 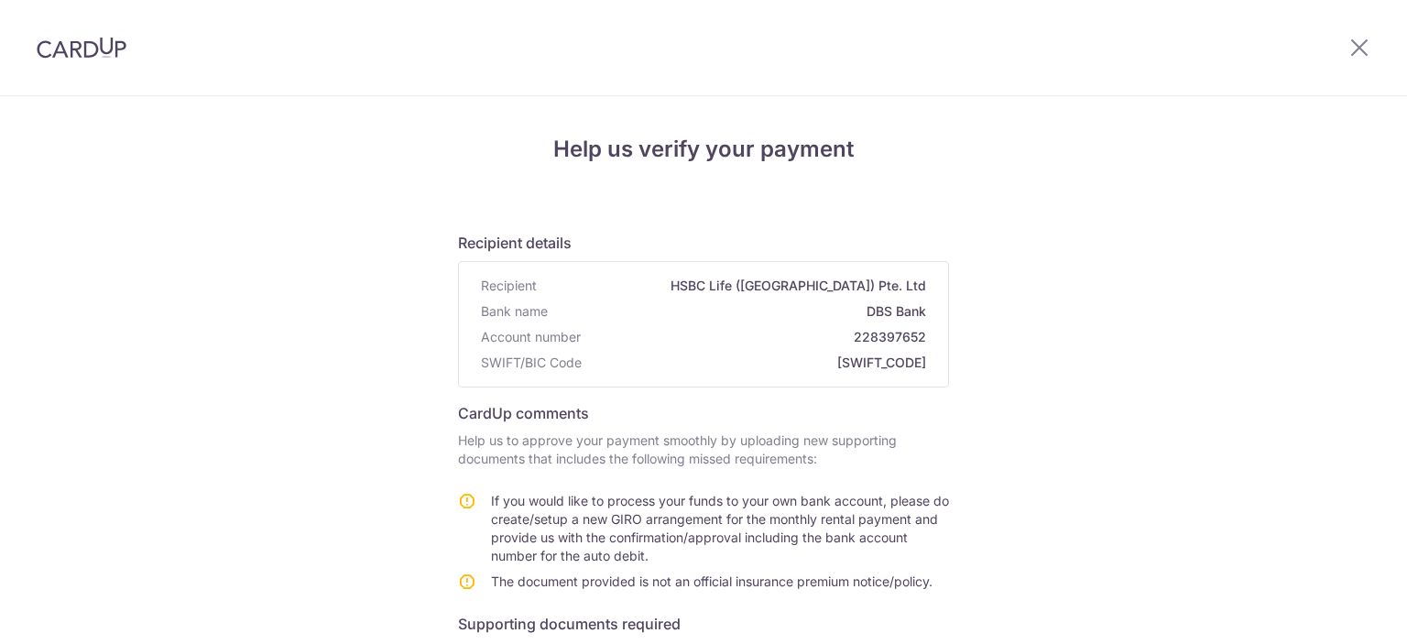 What do you see at coordinates (740, 311) in the screenshot?
I see `span: DBS Bank` at bounding box center [740, 311].